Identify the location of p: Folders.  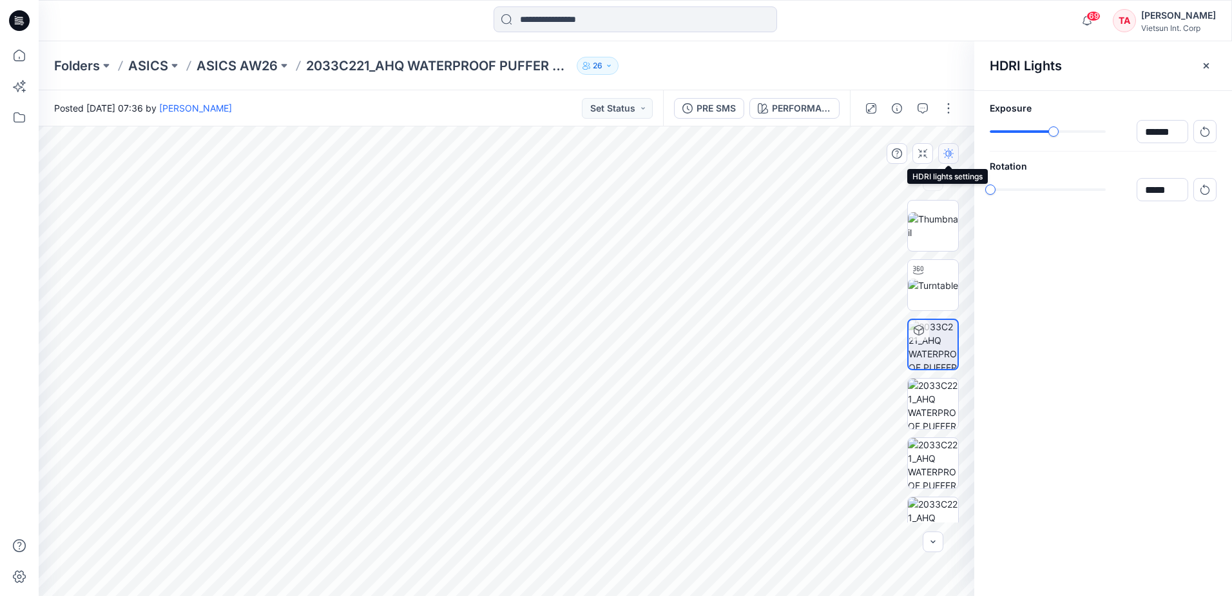
(77, 66).